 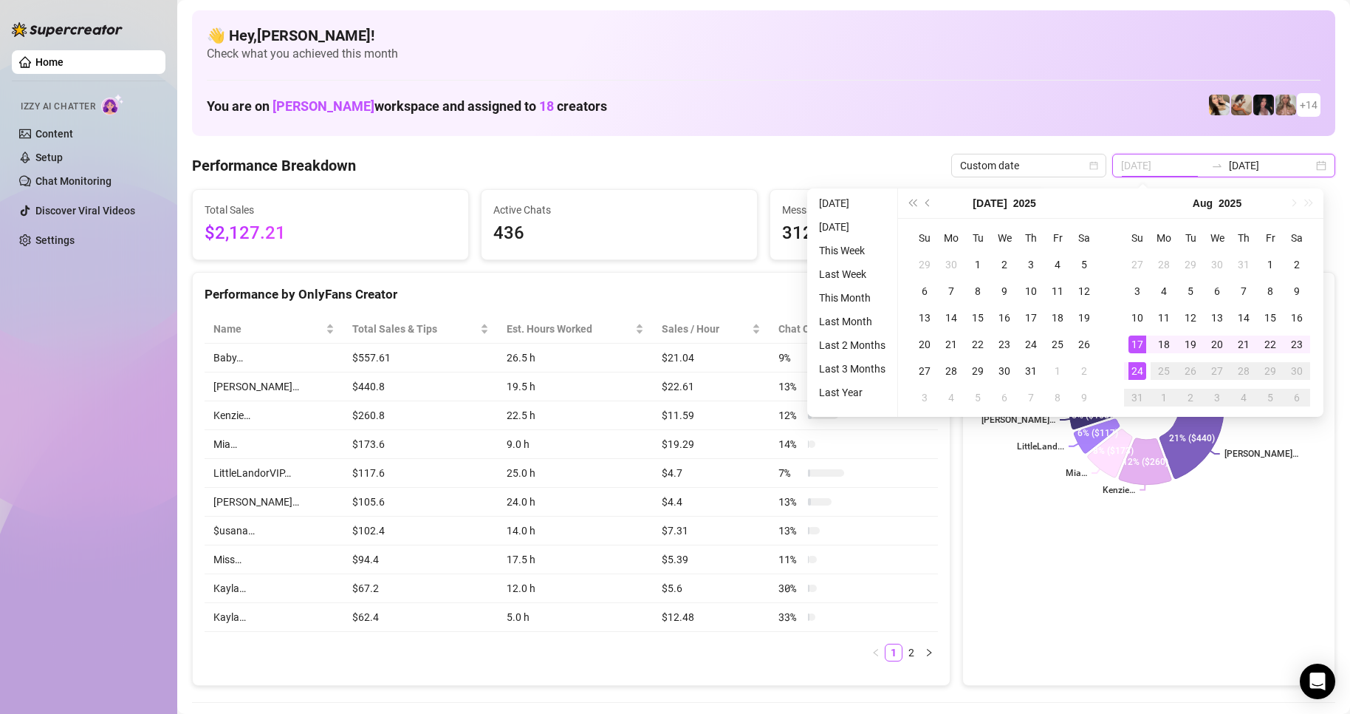 What do you see at coordinates (711, 357) in the screenshot?
I see `td: $21.04` at bounding box center [711, 357].